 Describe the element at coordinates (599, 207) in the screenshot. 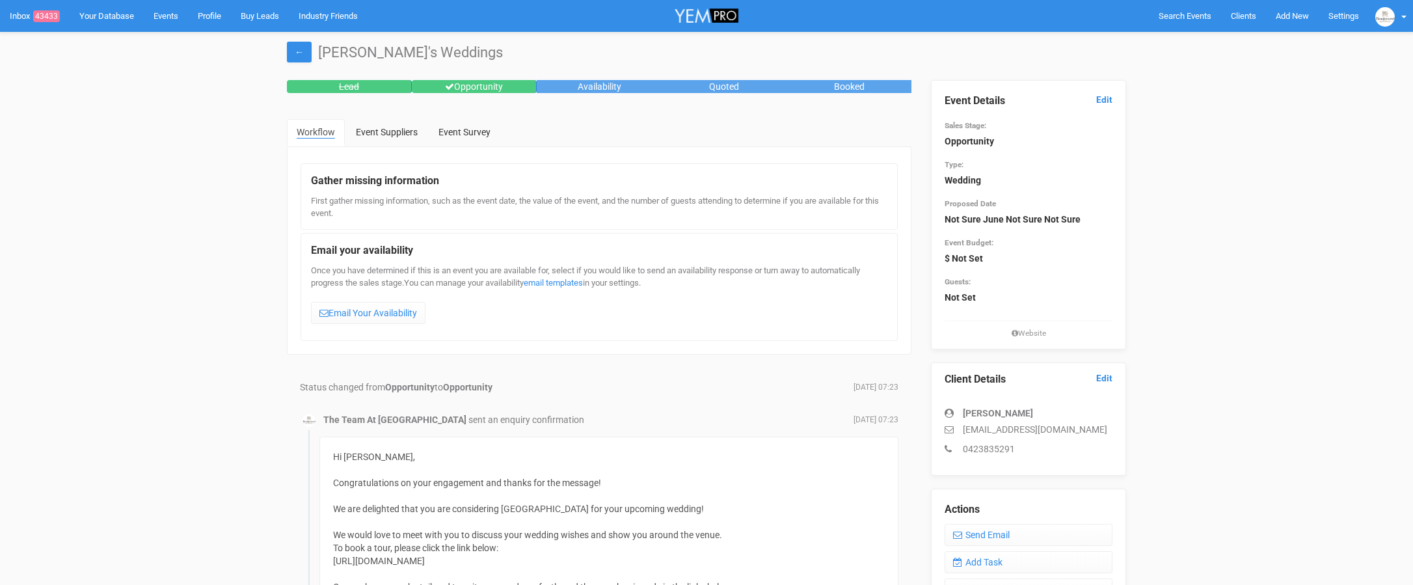

I see `div: First gather missing information, such as the event date, the value of the event, and the number ...` at that location.